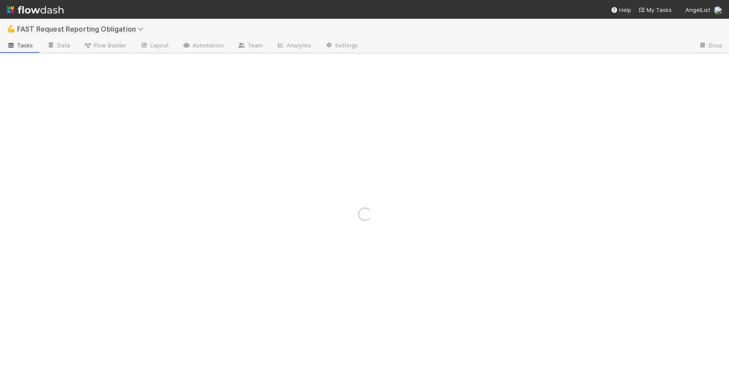 Image resolution: width=729 pixels, height=375 pixels. Describe the element at coordinates (718, 10) in the screenshot. I see `img: avatar_c7c7de23-09de-42ad-8e02-7981c37ee075.png` at that location.